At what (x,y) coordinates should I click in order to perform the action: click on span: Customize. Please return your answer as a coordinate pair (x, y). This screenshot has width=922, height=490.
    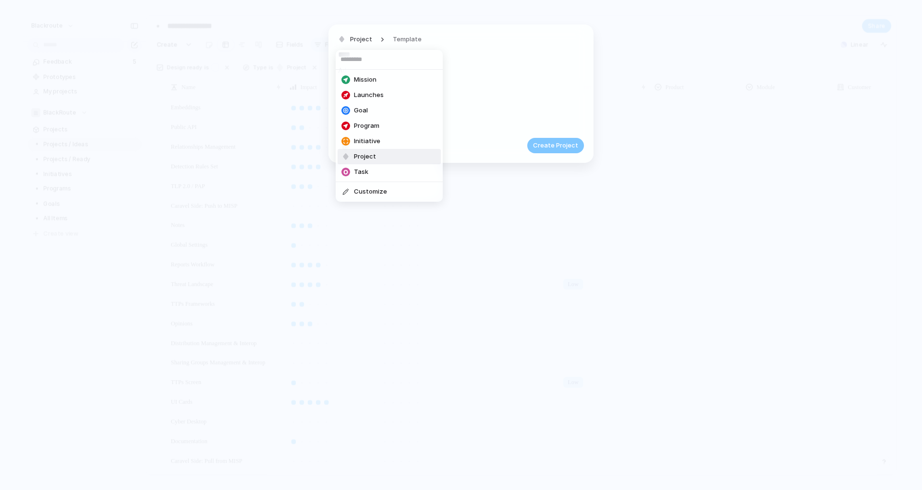
    Looking at the image, I should click on (370, 192).